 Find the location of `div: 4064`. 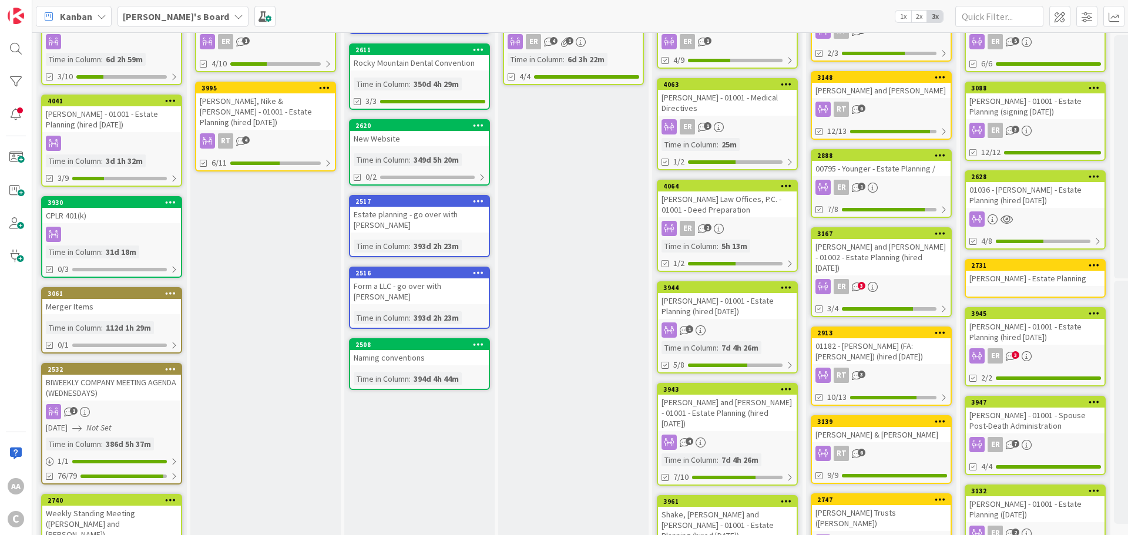

div: 4064 is located at coordinates (730, 186).